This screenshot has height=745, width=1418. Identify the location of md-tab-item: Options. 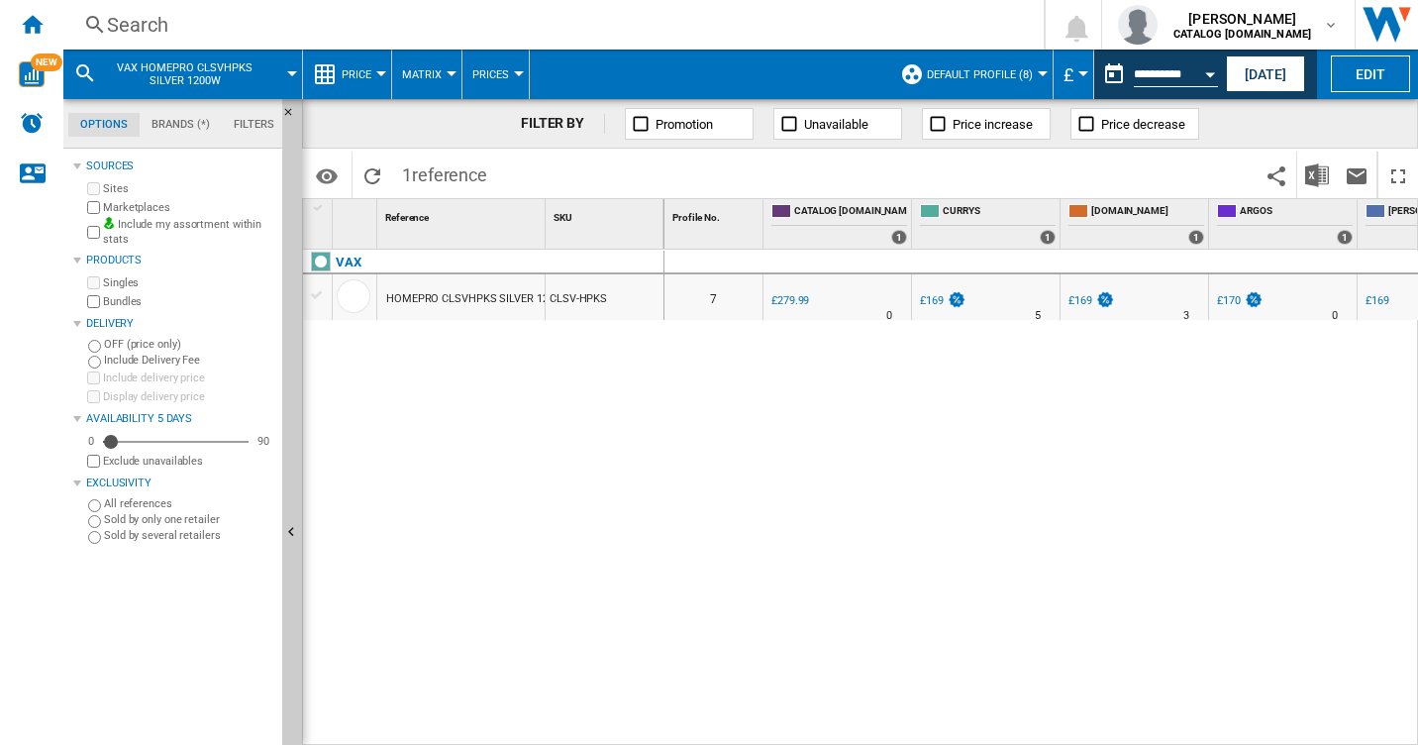
(104, 125).